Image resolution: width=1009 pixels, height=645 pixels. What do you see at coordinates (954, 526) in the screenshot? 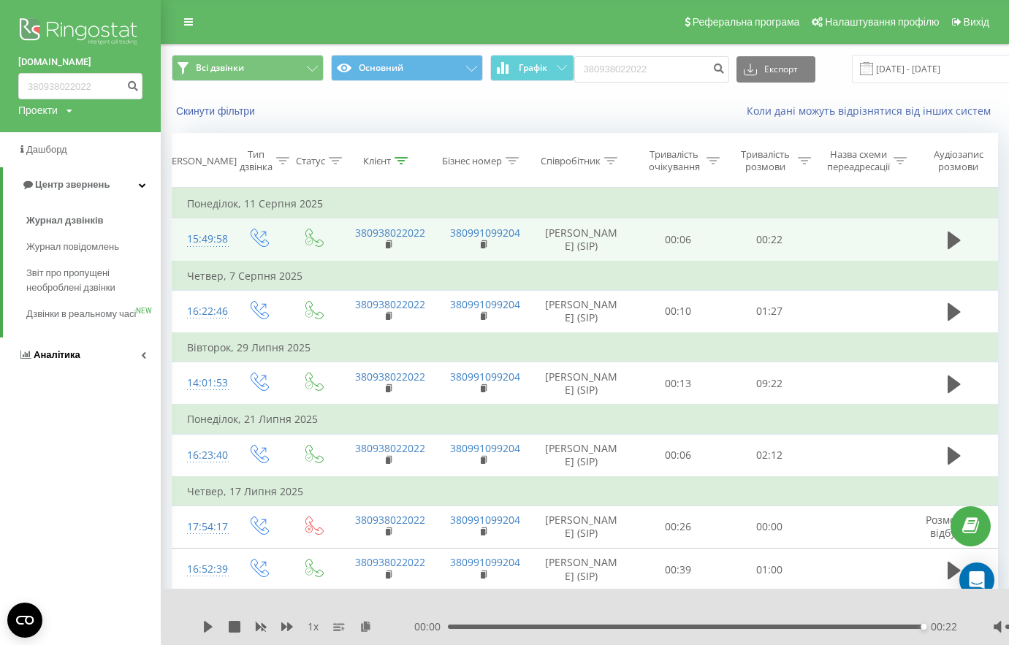
I see `span: Розмова не відбулась` at bounding box center [954, 526].